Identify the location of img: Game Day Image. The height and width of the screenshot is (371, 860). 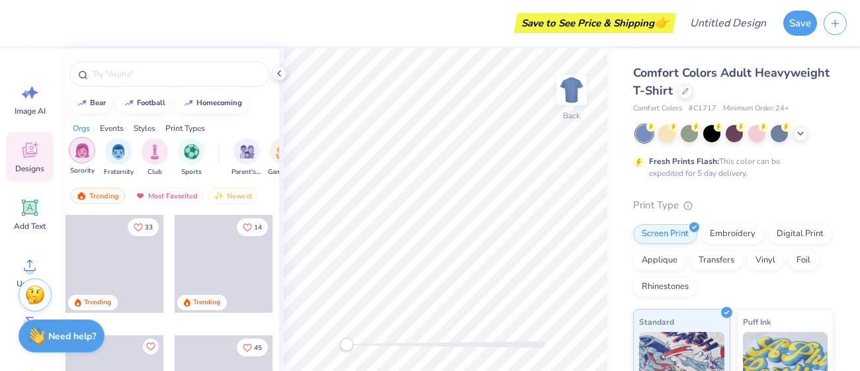
(283, 151).